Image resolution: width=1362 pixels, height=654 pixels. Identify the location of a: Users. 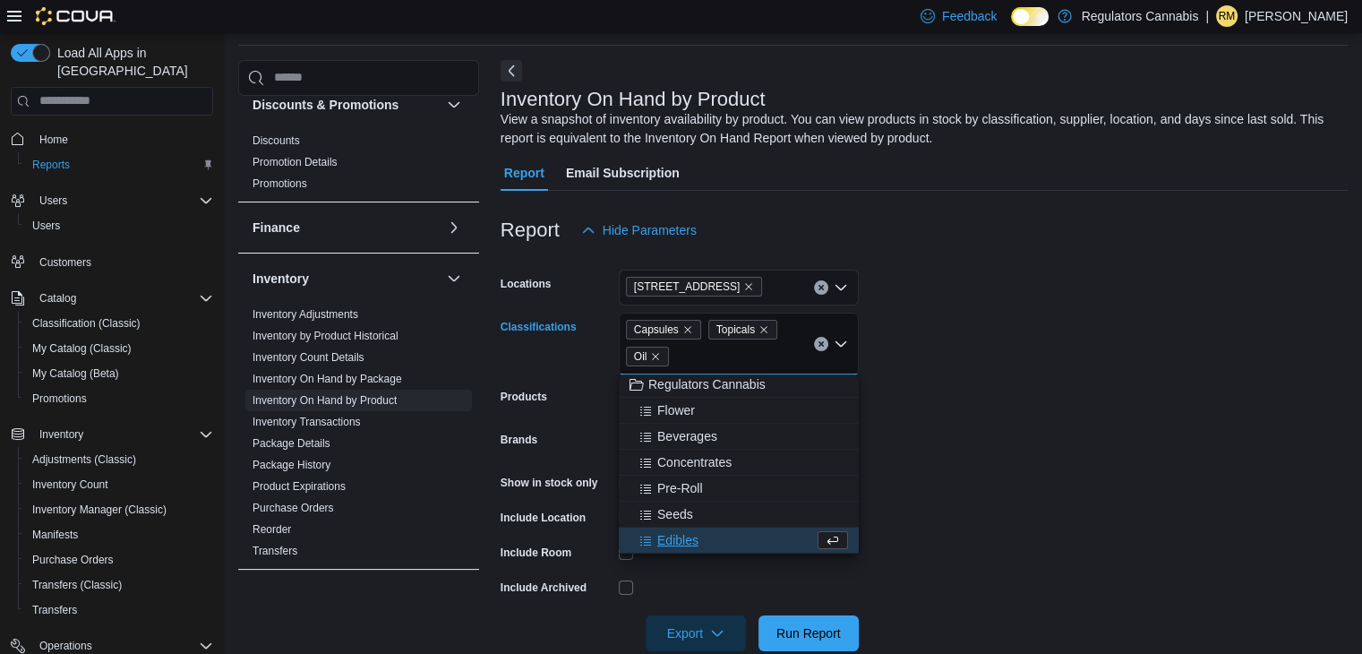
(46, 226).